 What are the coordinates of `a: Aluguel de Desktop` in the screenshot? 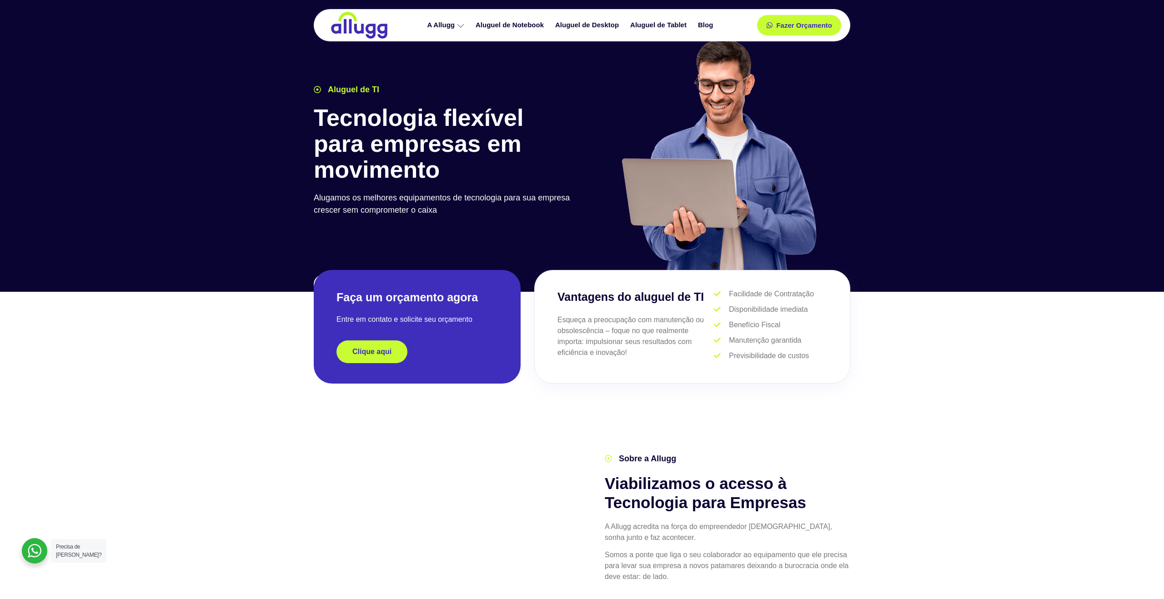 It's located at (588, 25).